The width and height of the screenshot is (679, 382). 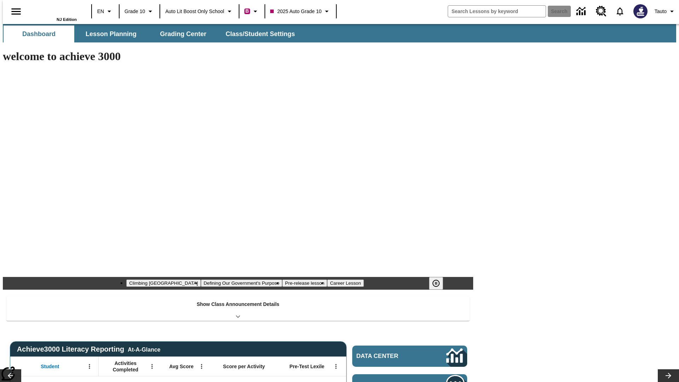 What do you see at coordinates (242, 283) in the screenshot?
I see `button: Slide 2 Defining Our Government's Purpose` at bounding box center [242, 283].